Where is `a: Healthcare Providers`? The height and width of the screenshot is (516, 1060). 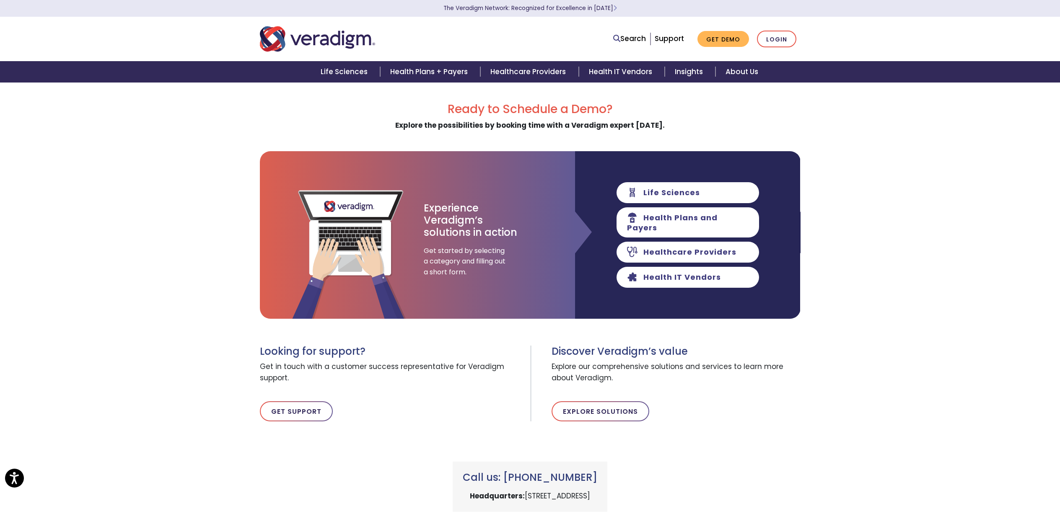
a: Healthcare Providers is located at coordinates (529, 72).